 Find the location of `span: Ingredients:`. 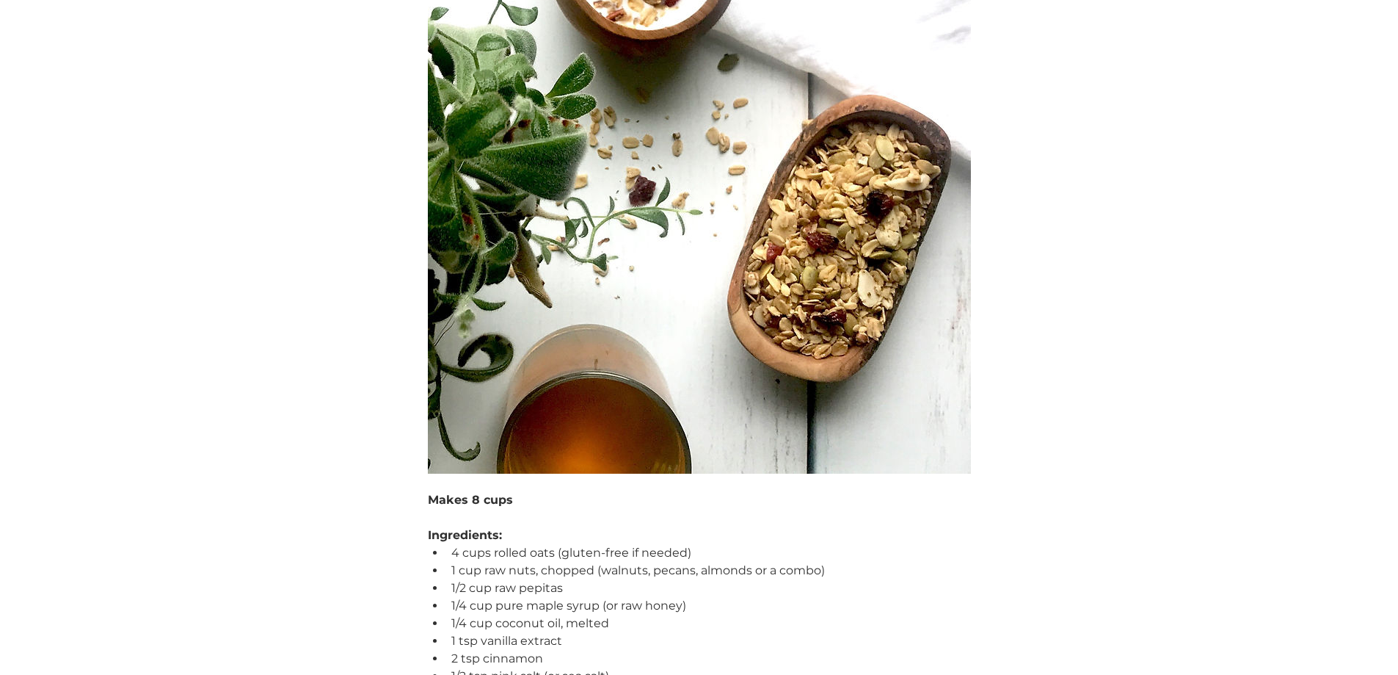

span: Ingredients: is located at coordinates (465, 534).